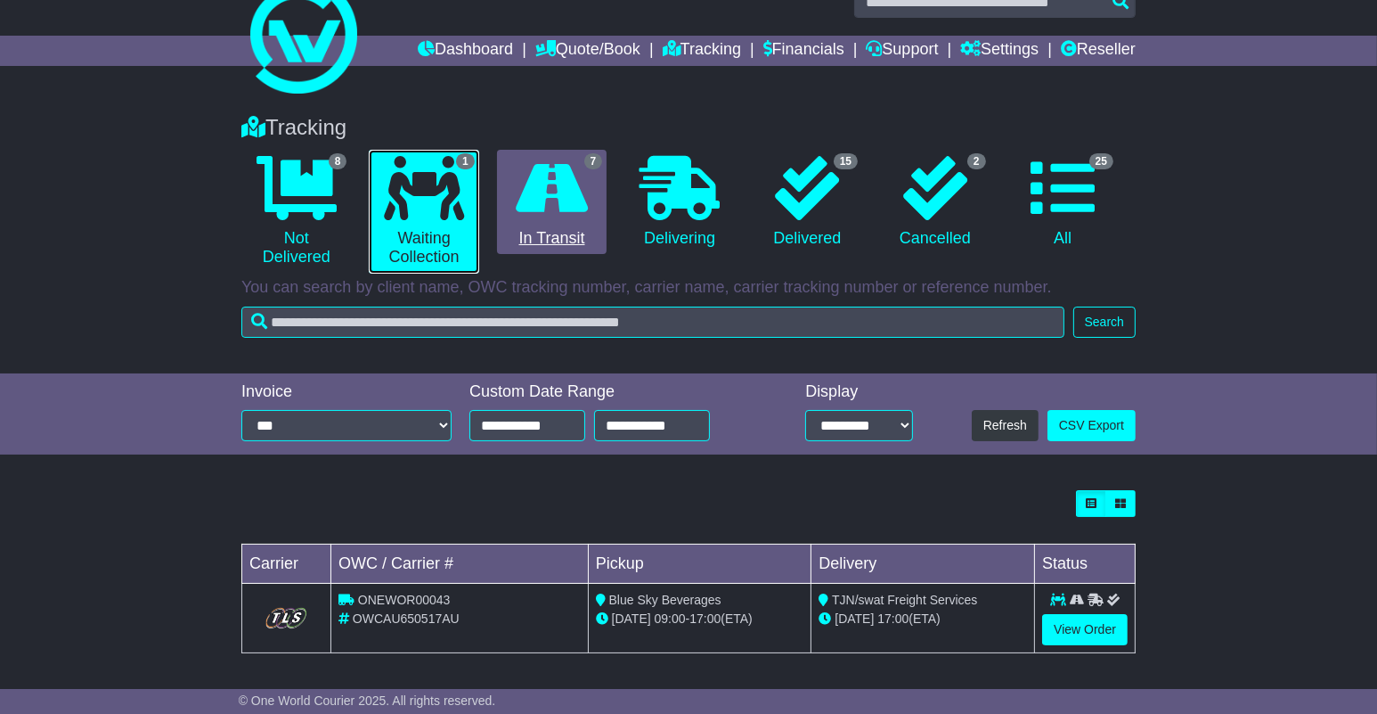 This screenshot has height=714, width=1377. What do you see at coordinates (347, 392) in the screenshot?
I see `div: Invoice` at bounding box center [347, 392].